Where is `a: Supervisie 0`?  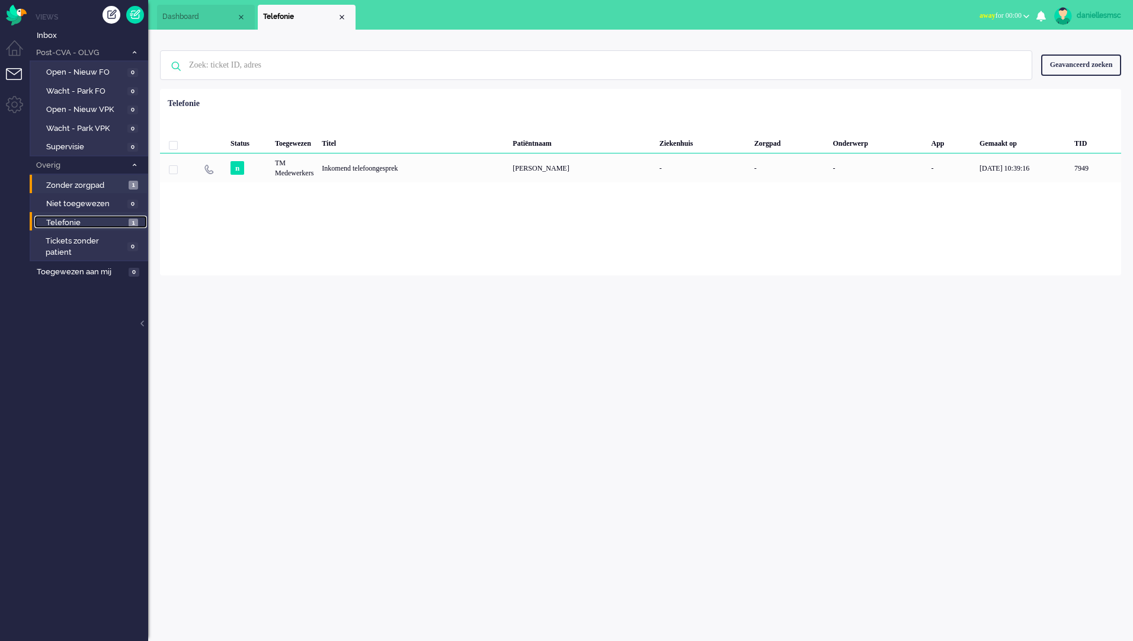
a: Supervisie 0 is located at coordinates (91, 146).